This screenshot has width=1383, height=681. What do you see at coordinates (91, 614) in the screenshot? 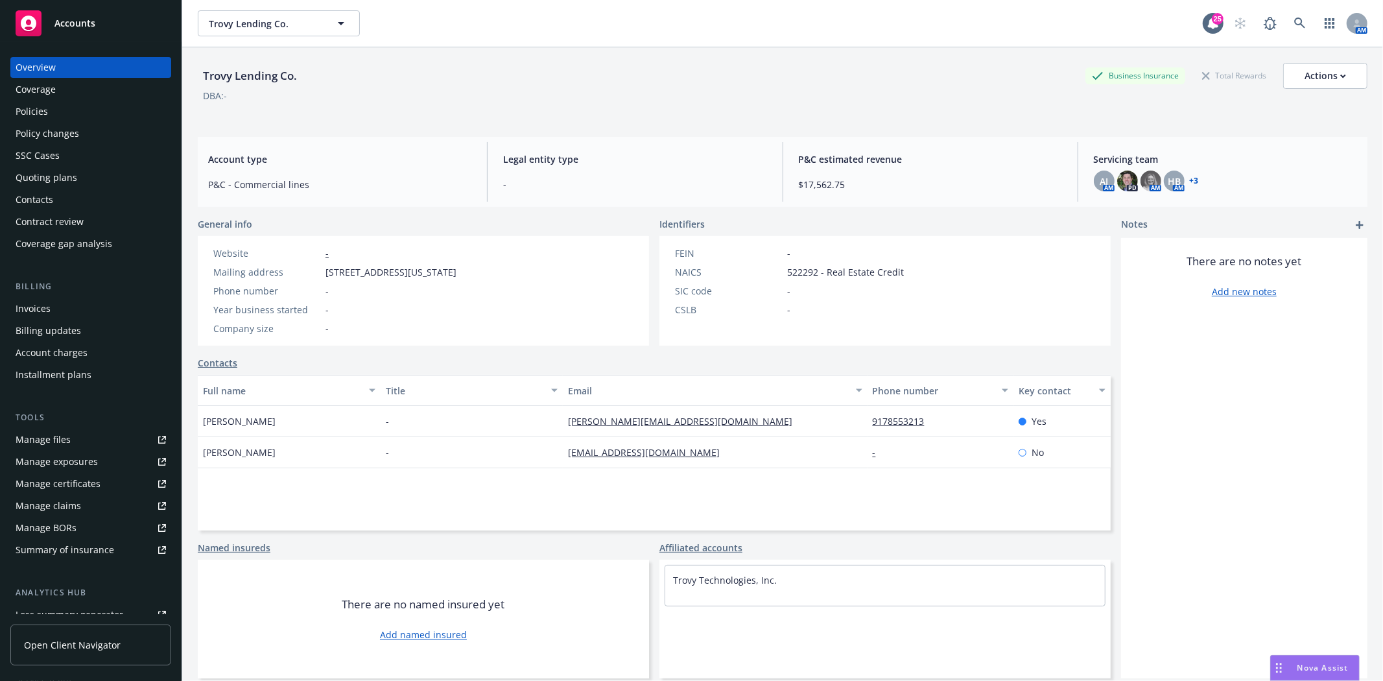
I see `a: Loss summary generator` at bounding box center [91, 614].